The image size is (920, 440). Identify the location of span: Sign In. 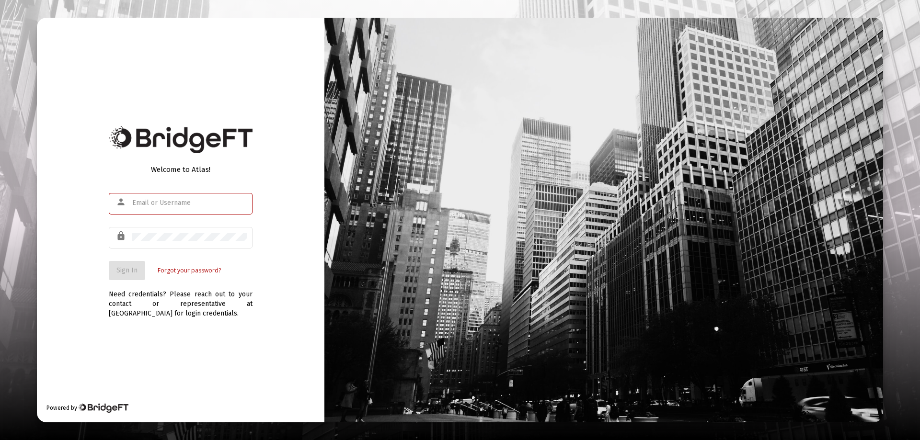
(127, 270).